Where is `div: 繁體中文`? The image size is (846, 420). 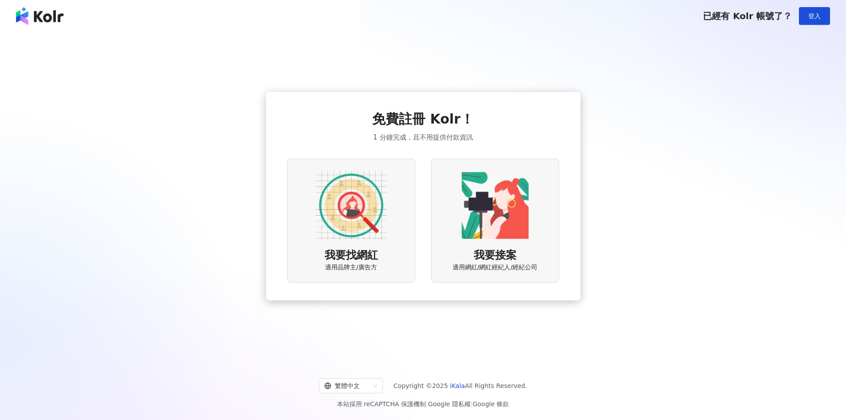 div: 繁體中文 is located at coordinates (347, 386).